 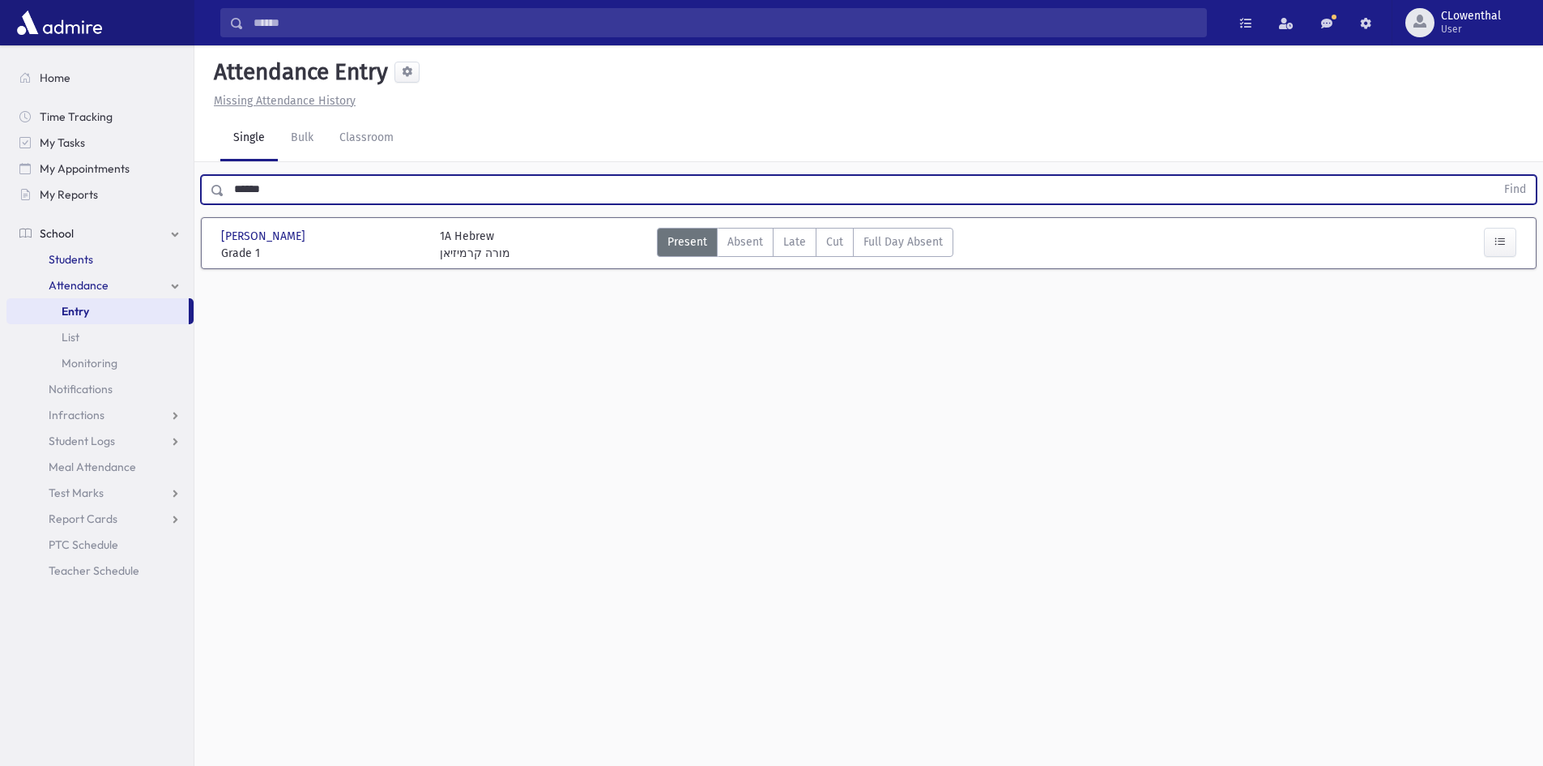 What do you see at coordinates (100, 389) in the screenshot?
I see `a: Notifications` at bounding box center [100, 389].